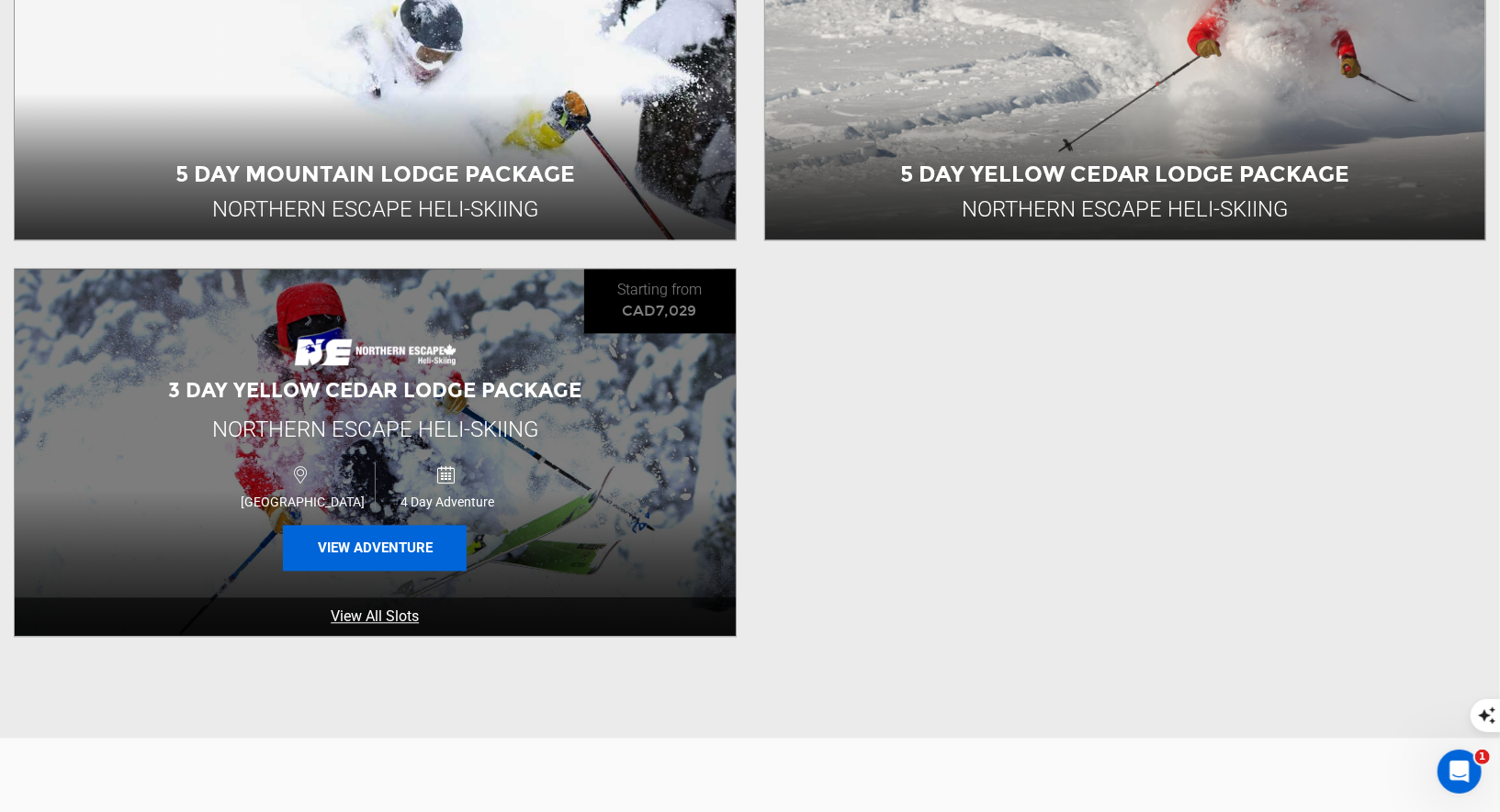 This screenshot has width=1500, height=812. Describe the element at coordinates (375, 344) in the screenshot. I see `img: images` at that location.